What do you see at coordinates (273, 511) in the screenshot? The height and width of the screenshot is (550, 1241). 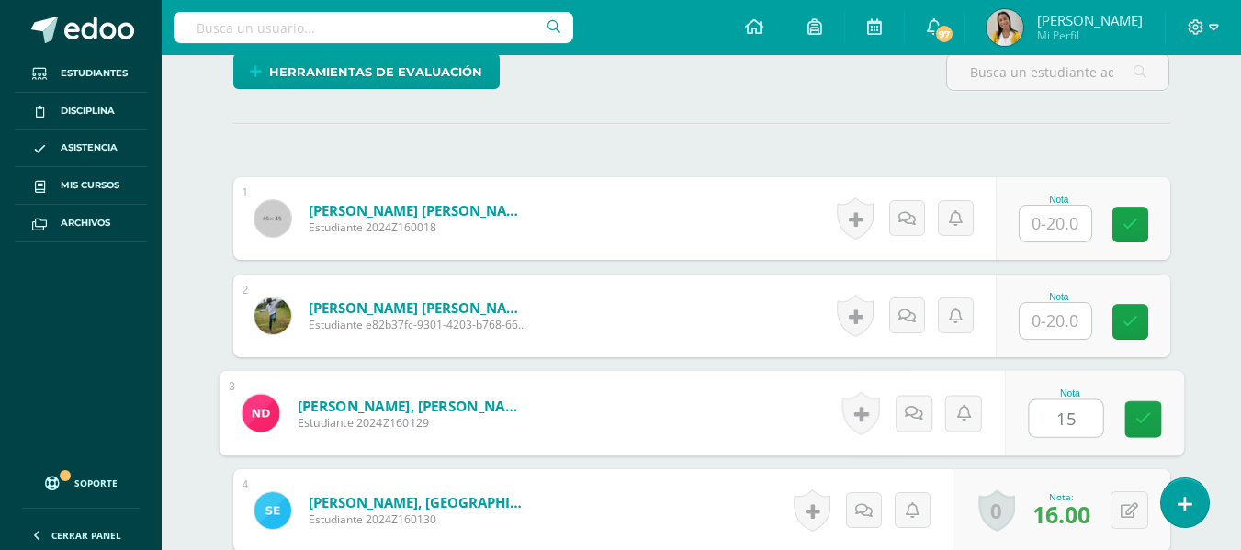 I see `img: 795d12ca072aceb170c207ce237e9226.png` at bounding box center [273, 511].